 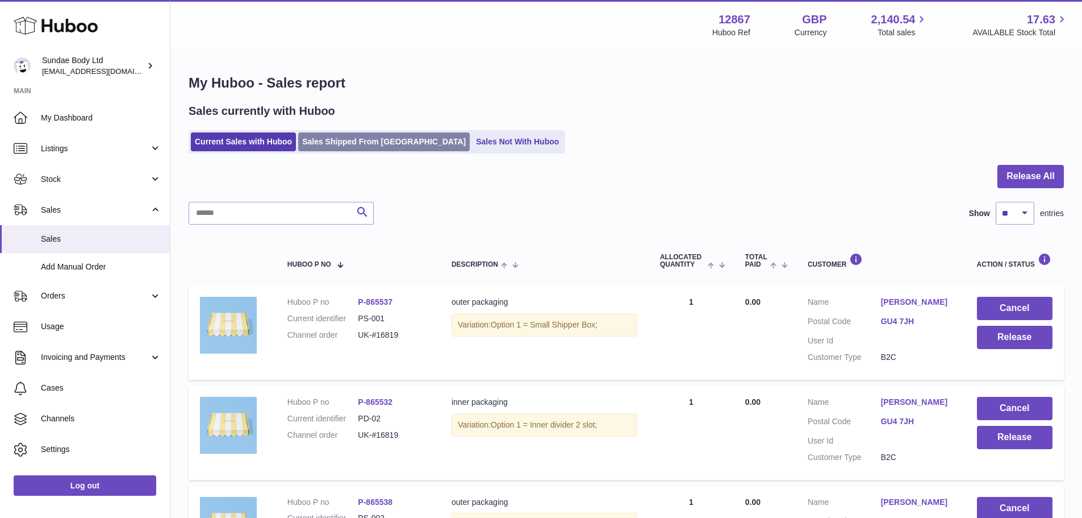 What do you see at coordinates (95, 357) in the screenshot?
I see `span: Invoicing and Payments` at bounding box center [95, 357].